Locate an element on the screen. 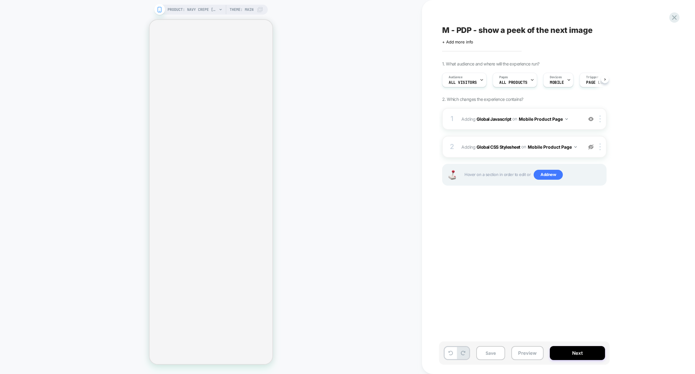  span: Trigger is located at coordinates (592, 77).